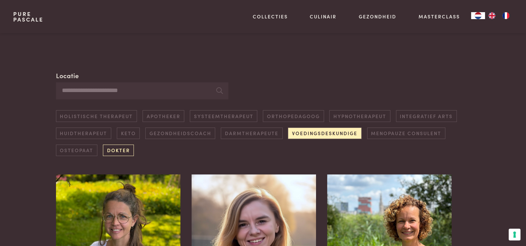  What do you see at coordinates (293, 116) in the screenshot?
I see `a: Orthopedagoog` at bounding box center [293, 116].